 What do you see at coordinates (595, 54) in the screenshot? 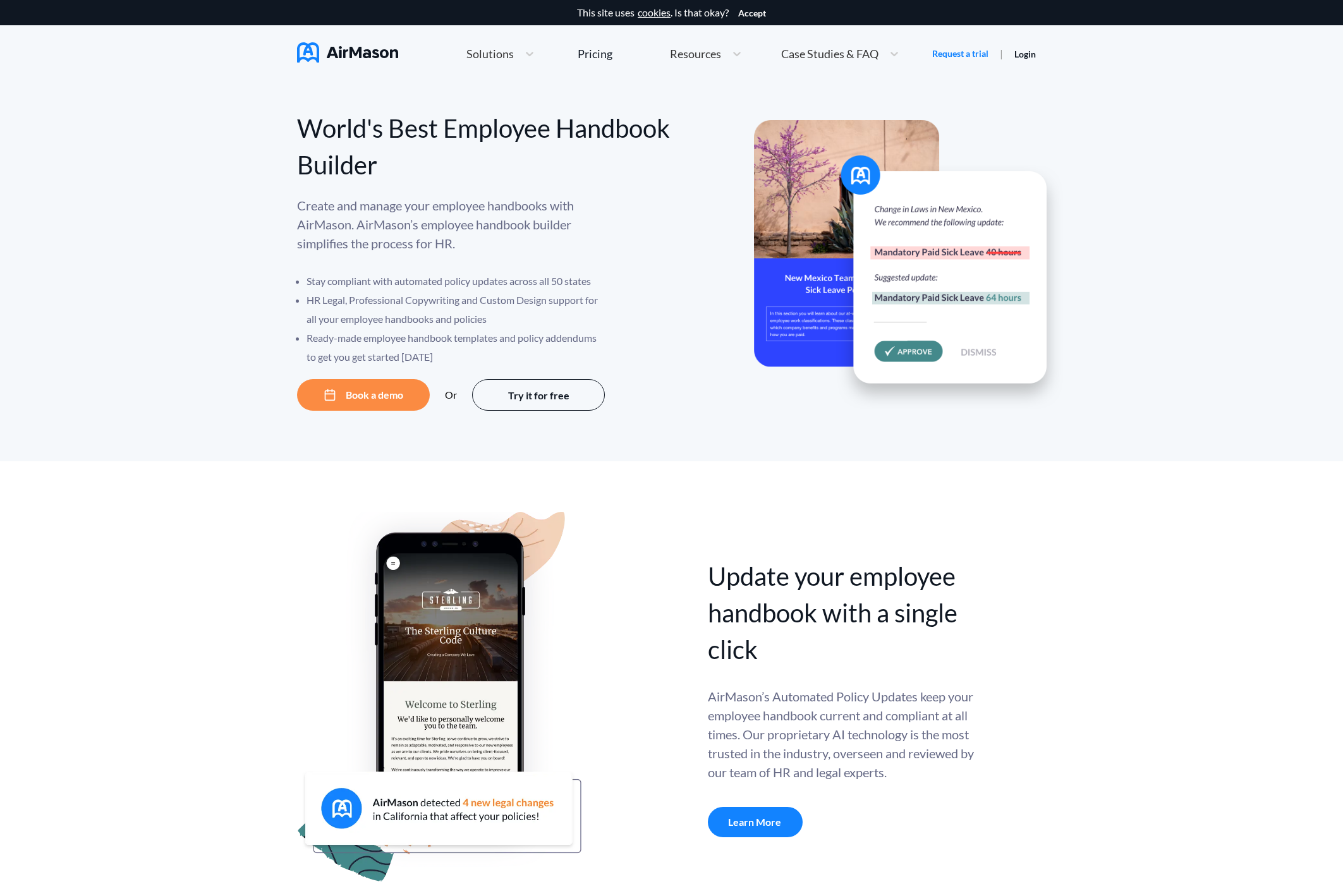
I see `a: Pricing` at bounding box center [595, 54].